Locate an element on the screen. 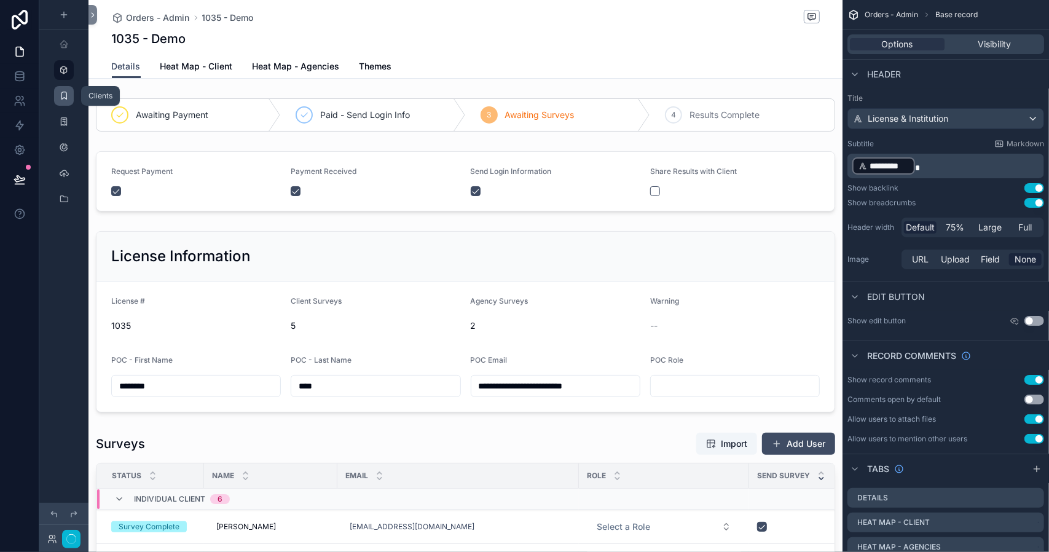 The image size is (1049, 552). a: Heat Map - Agencies is located at coordinates (296, 68).